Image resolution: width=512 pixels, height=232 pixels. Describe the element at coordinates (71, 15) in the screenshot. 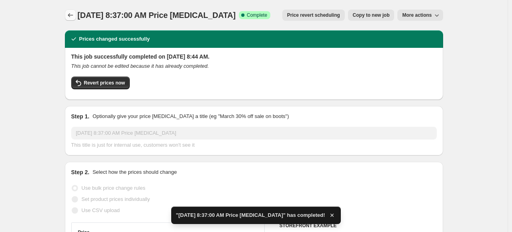

I see `button: Price change jobs` at that location.